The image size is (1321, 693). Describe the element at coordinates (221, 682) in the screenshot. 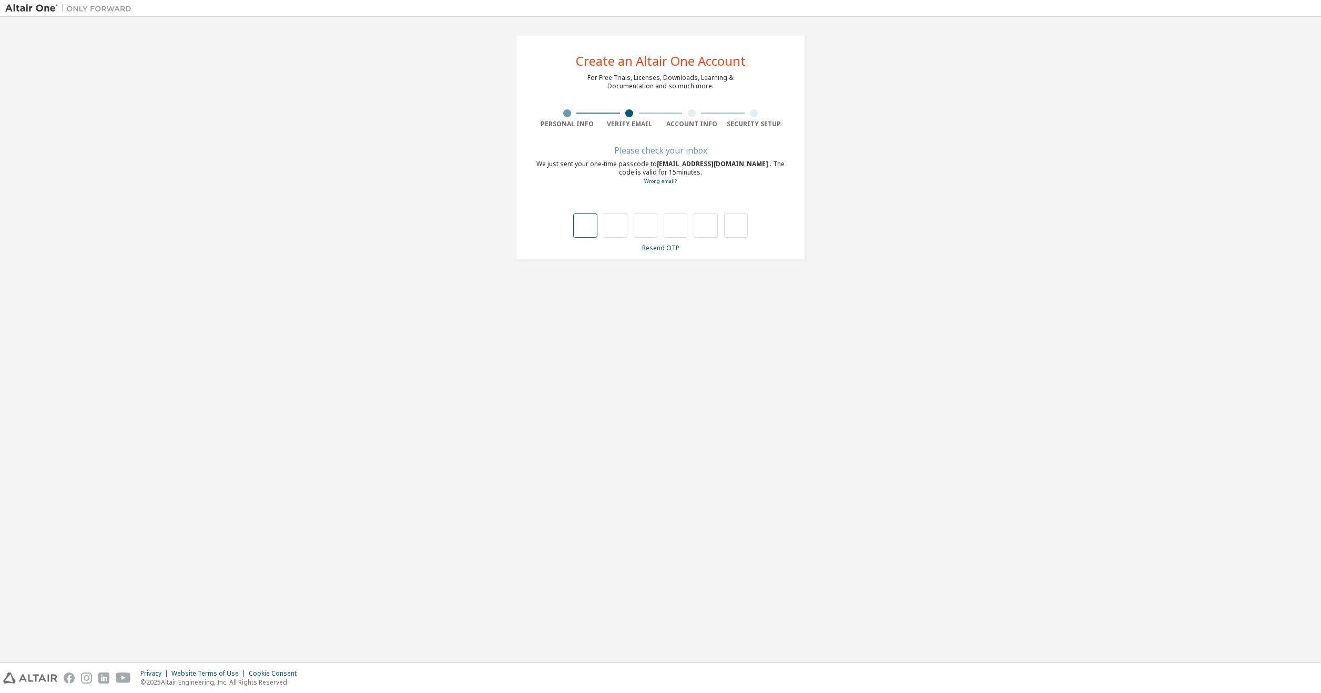

I see `p: © 2025 Altair Engineering, Inc. All Rights Reserved.` at that location.